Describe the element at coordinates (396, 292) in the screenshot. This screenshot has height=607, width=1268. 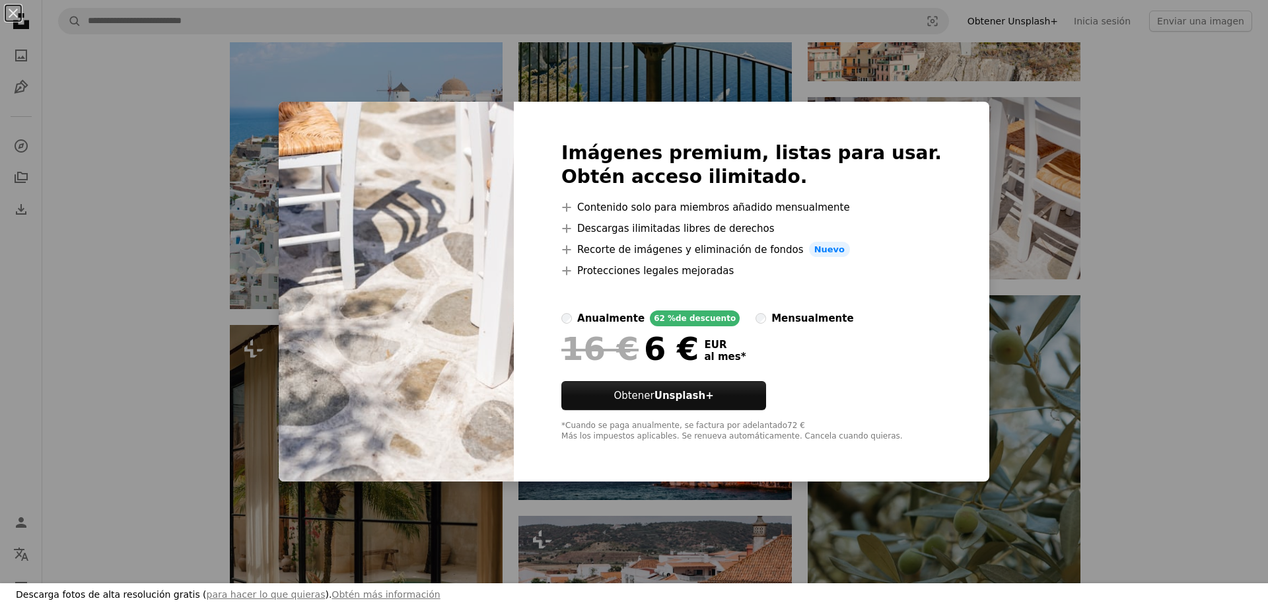
I see `img: premium_photo-1680799223137-7615b9ebe90b` at that location.